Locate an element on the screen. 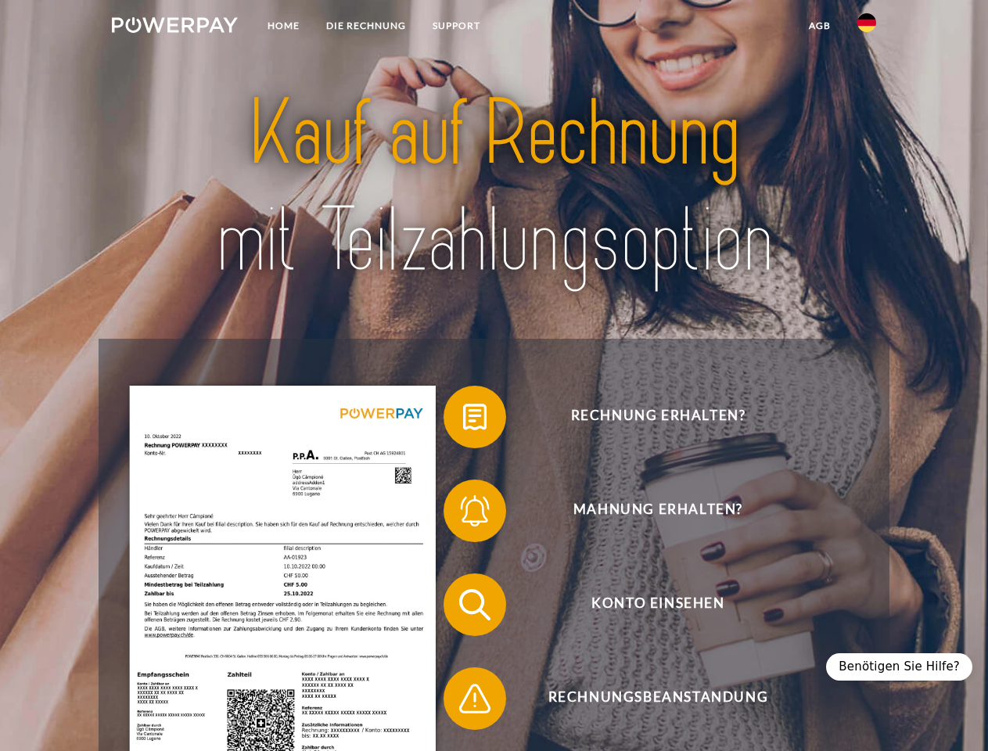 The height and width of the screenshot is (751, 988). img: qb_search.svg is located at coordinates (475, 605).